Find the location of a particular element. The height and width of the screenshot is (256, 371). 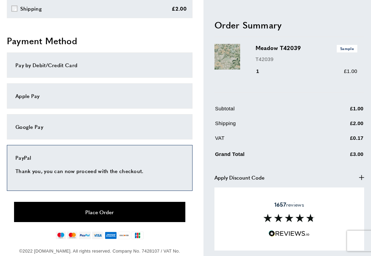

div: £2.00 is located at coordinates (179, 9).